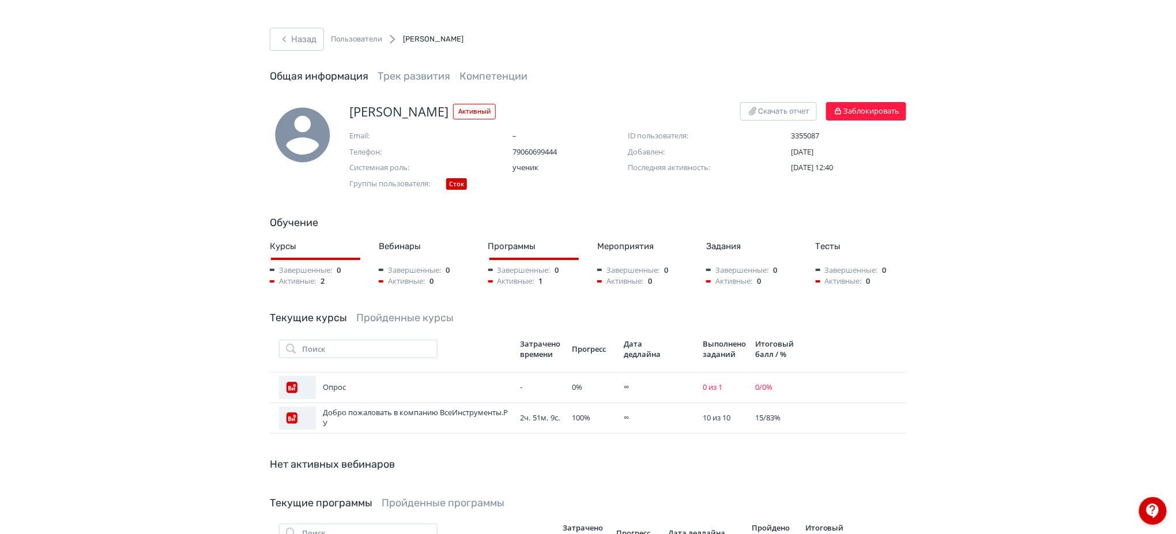 This screenshot has width=1176, height=534. I want to click on a: Общая информация, so click(319, 76).